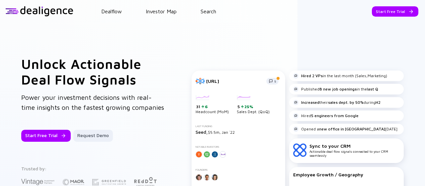 The image size is (425, 186). Describe the element at coordinates (310, 102) in the screenshot. I see `strong: Increased` at that location.